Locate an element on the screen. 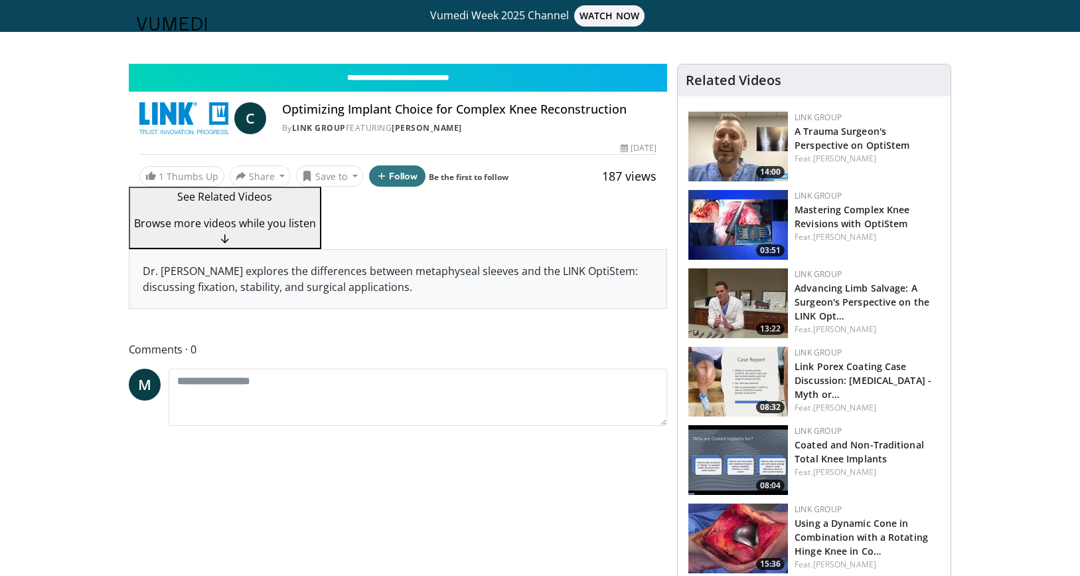 The height and width of the screenshot is (576, 1080). a: 08:04 is located at coordinates (738, 459).